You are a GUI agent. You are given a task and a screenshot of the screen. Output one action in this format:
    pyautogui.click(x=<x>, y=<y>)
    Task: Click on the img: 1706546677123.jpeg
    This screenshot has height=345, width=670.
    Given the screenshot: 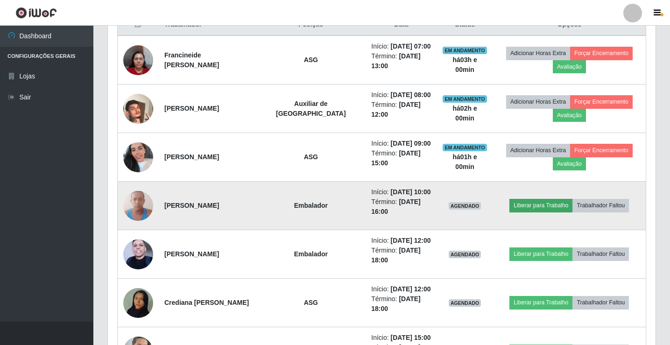 What is the action you would take?
    pyautogui.click(x=138, y=254)
    